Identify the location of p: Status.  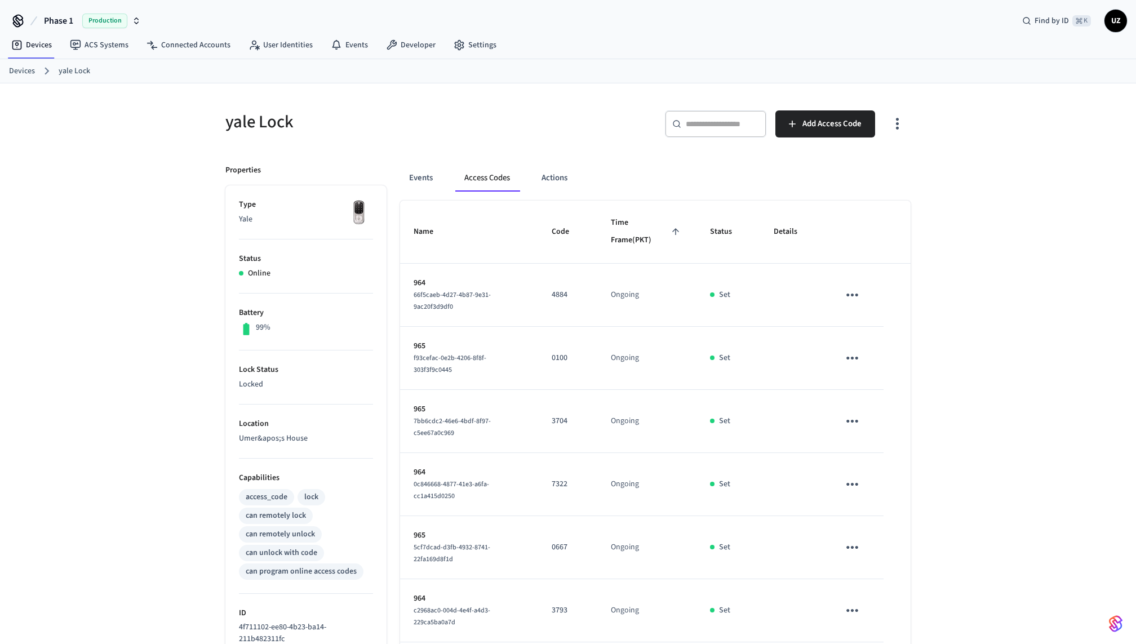
(306, 259).